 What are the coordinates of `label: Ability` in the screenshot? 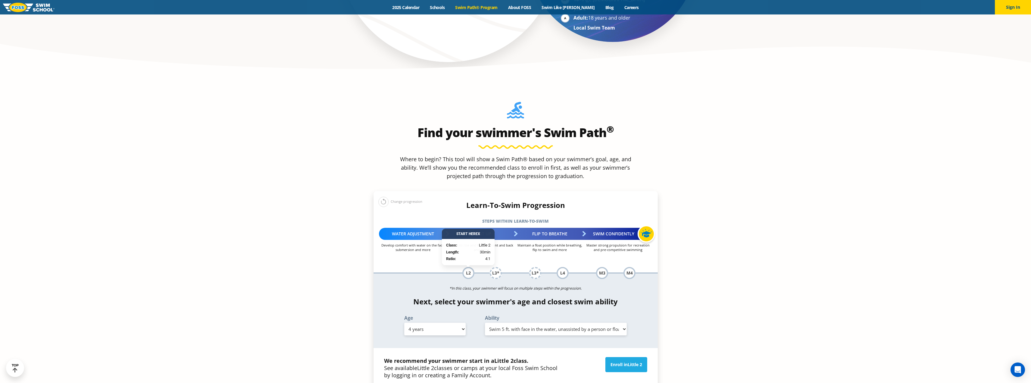 It's located at (556, 318).